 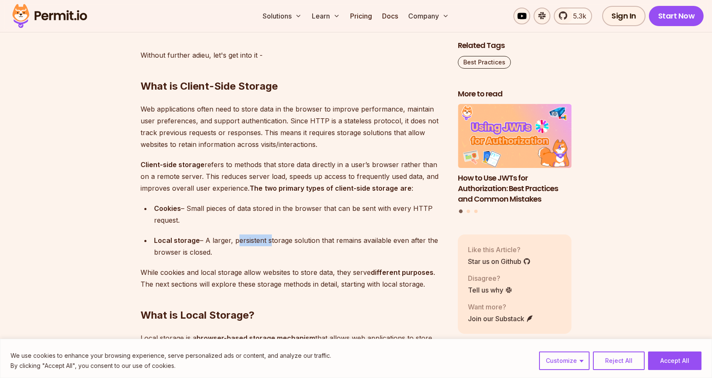 What do you see at coordinates (515, 136) in the screenshot?
I see `img: How to Use JWTs for Authorization: Best Practices and Common Mistakes` at bounding box center [515, 136].